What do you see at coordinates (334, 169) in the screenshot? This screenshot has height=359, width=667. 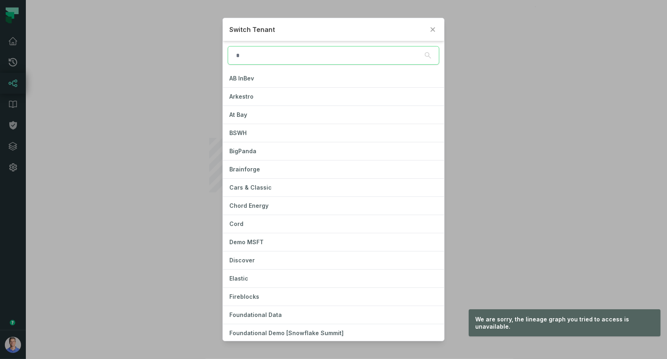 I see `button: Brainforge` at bounding box center [334, 169].